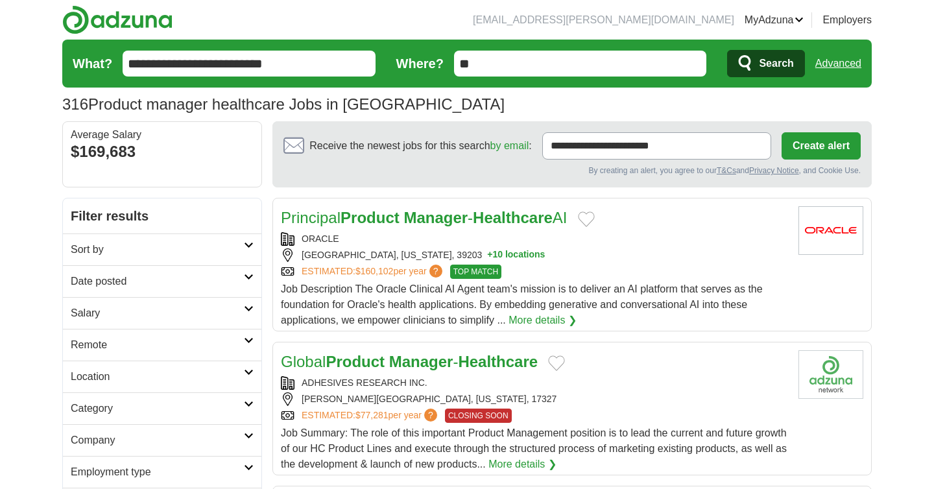  What do you see at coordinates (534, 448) in the screenshot?
I see `span: Job Summary: The role of this important Product Management position is to lead the current and fu...` at bounding box center [534, 448].